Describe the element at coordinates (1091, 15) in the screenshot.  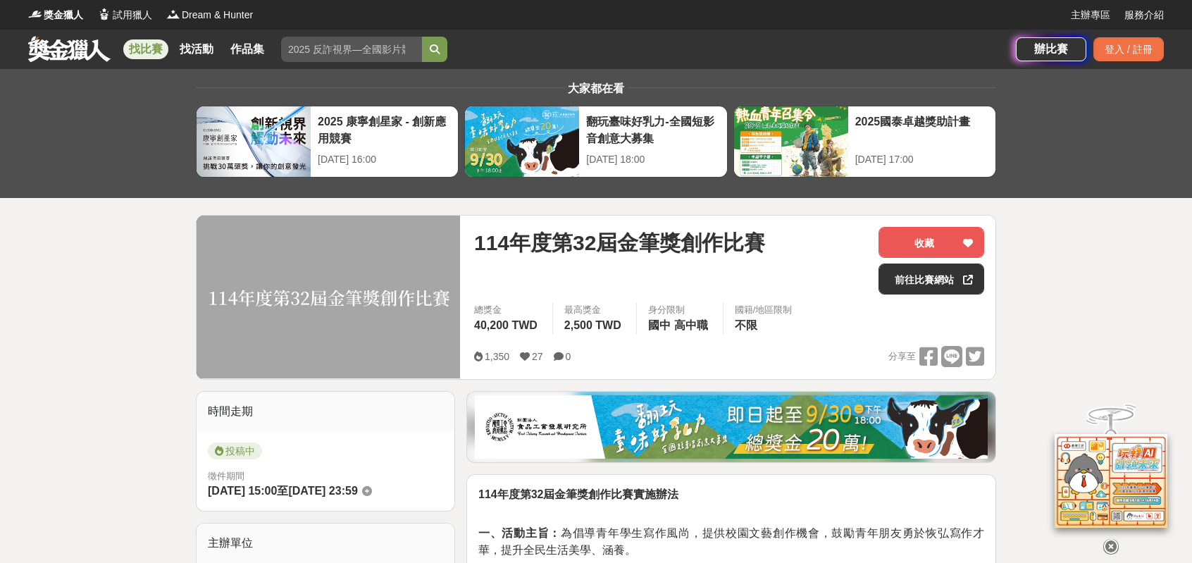
I see `a: 主辦專區` at that location.